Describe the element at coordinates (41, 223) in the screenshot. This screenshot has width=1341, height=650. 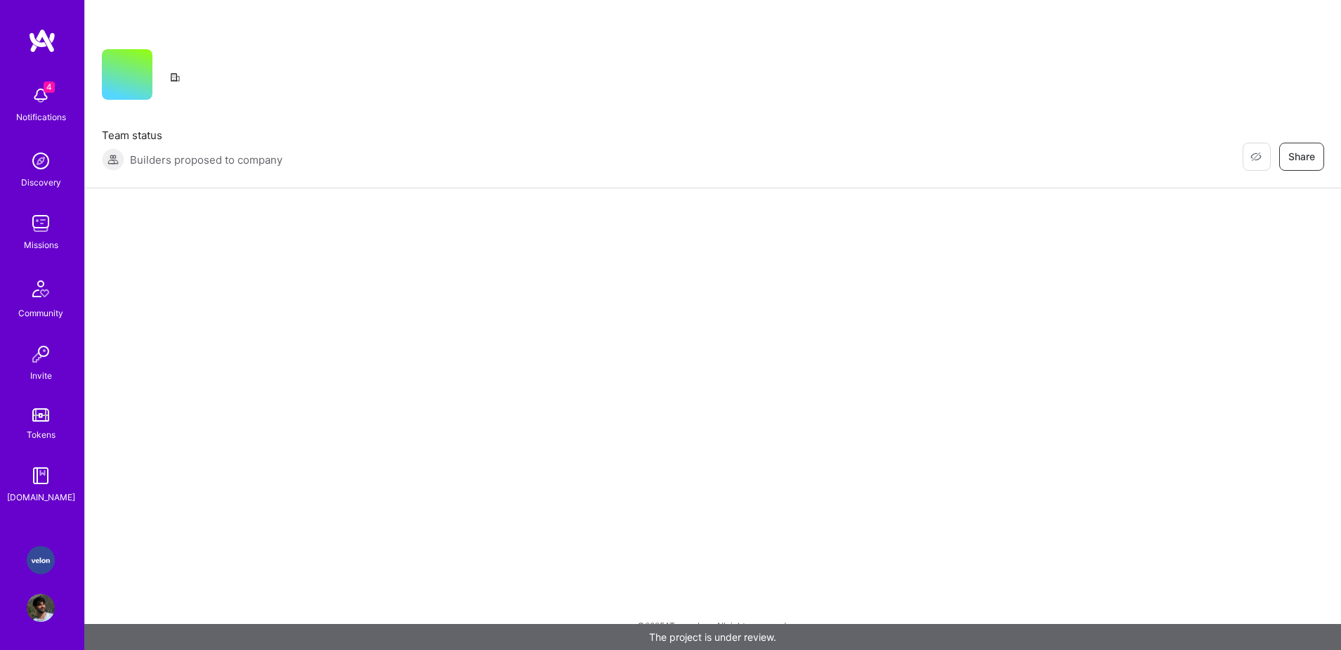
I see `img: teamwork` at that location.